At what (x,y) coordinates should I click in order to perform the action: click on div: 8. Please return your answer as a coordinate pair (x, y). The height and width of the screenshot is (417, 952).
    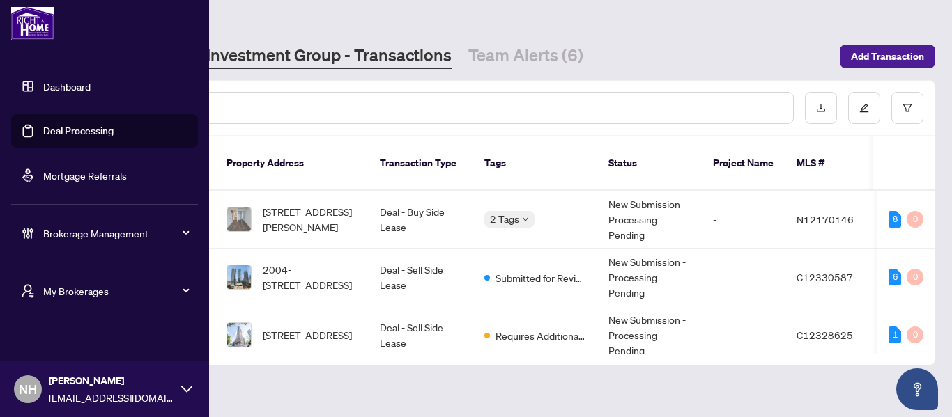
    Looking at the image, I should click on (895, 220).